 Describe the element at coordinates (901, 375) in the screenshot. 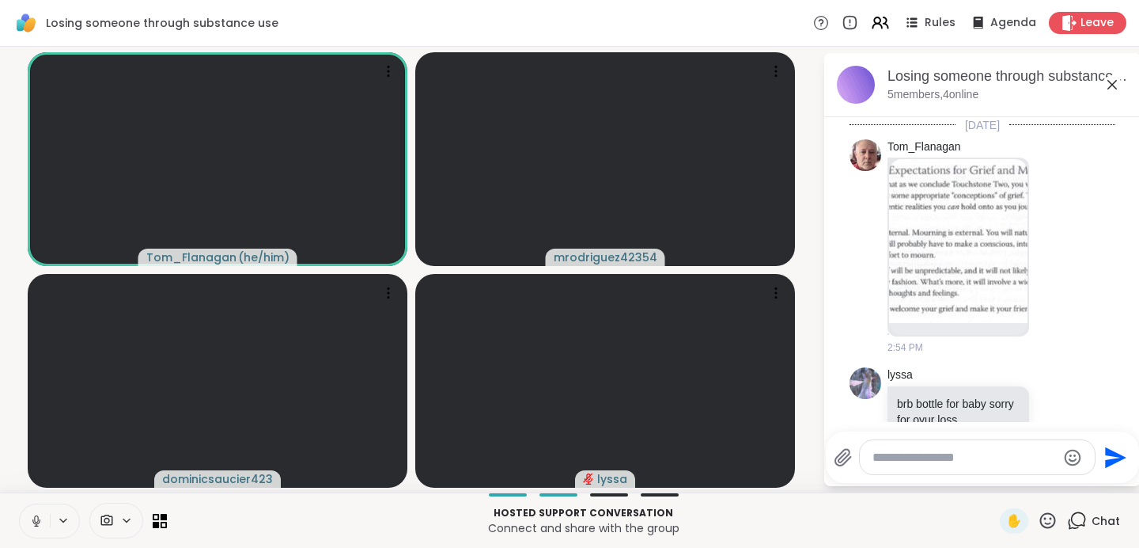

I see `a: lyssa` at that location.